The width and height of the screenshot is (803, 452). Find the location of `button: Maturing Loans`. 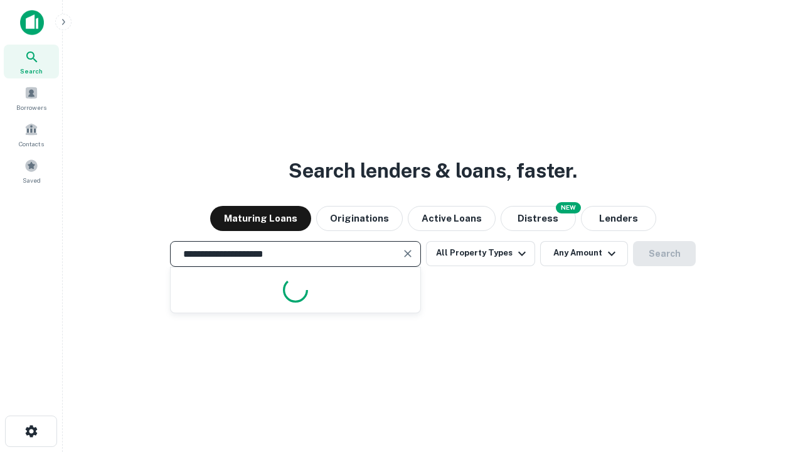

button: Maturing Loans is located at coordinates (260, 218).